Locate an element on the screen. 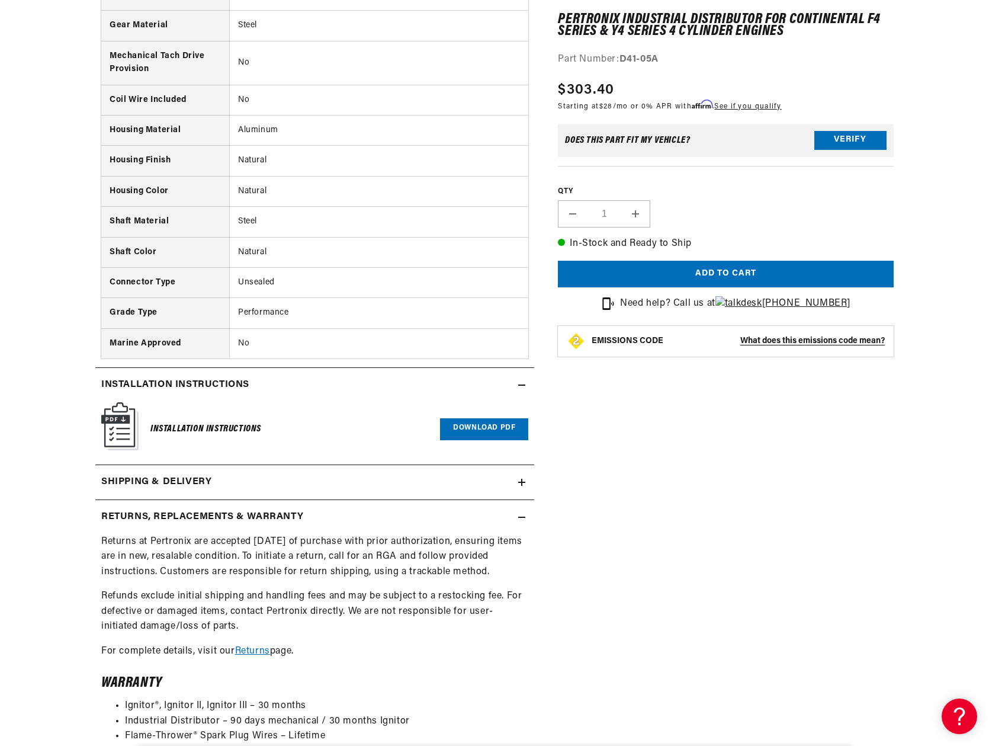  h2: Installation instructions is located at coordinates (175, 385).